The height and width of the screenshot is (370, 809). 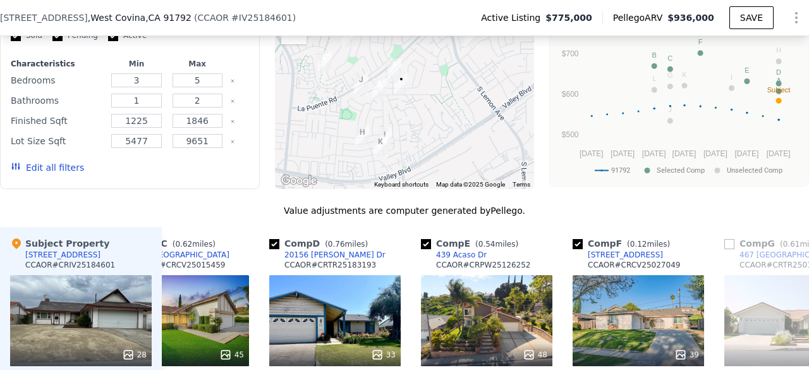 I want to click on text: H, so click(x=779, y=50).